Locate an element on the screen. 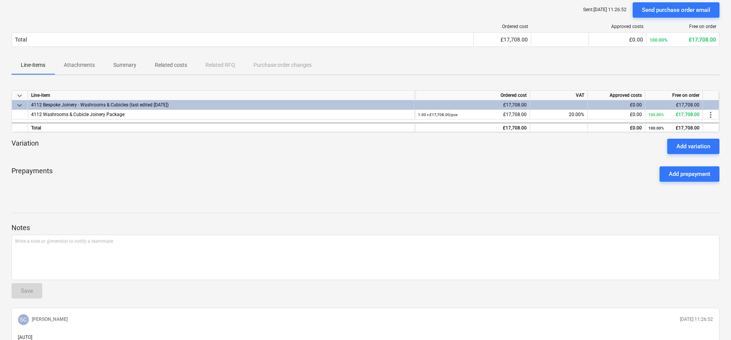  p: Attachments is located at coordinates (79, 65).